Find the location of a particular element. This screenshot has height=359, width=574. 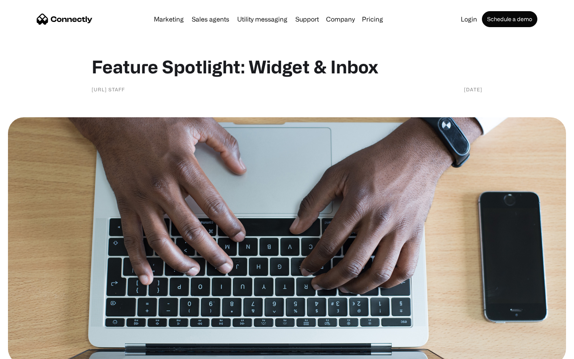

a: Schedule a demo is located at coordinates (509, 19).